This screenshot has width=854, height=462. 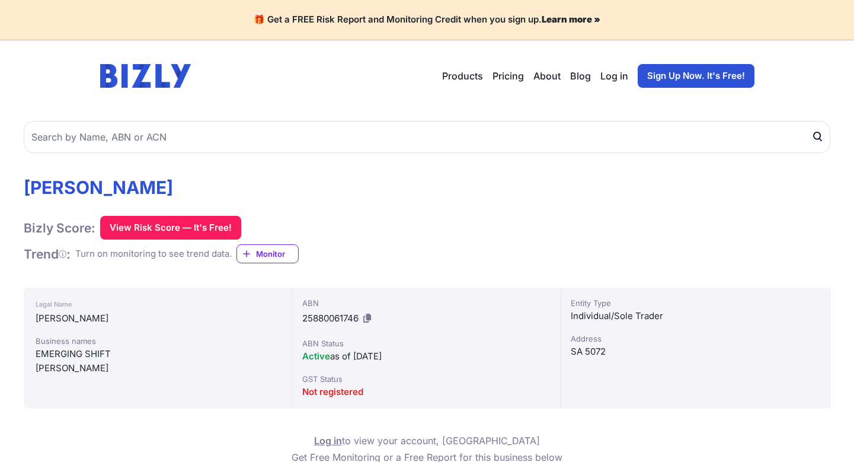 I want to click on span: 25880061746, so click(x=330, y=318).